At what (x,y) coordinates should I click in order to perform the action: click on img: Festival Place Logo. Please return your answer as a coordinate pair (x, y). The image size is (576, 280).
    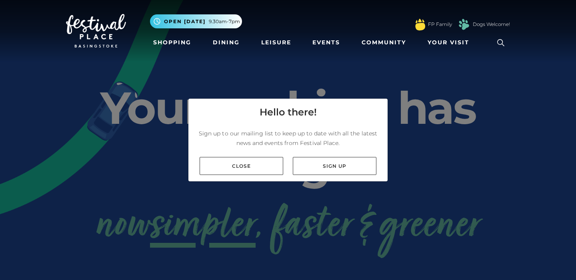
    Looking at the image, I should click on (96, 31).